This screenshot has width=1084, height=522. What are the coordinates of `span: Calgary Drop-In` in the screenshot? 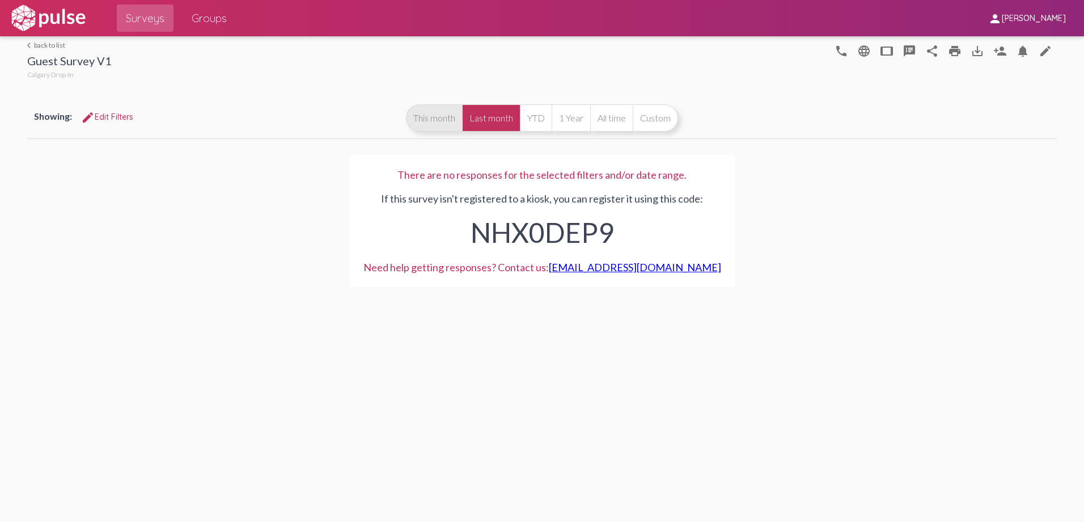 It's located at (50, 74).